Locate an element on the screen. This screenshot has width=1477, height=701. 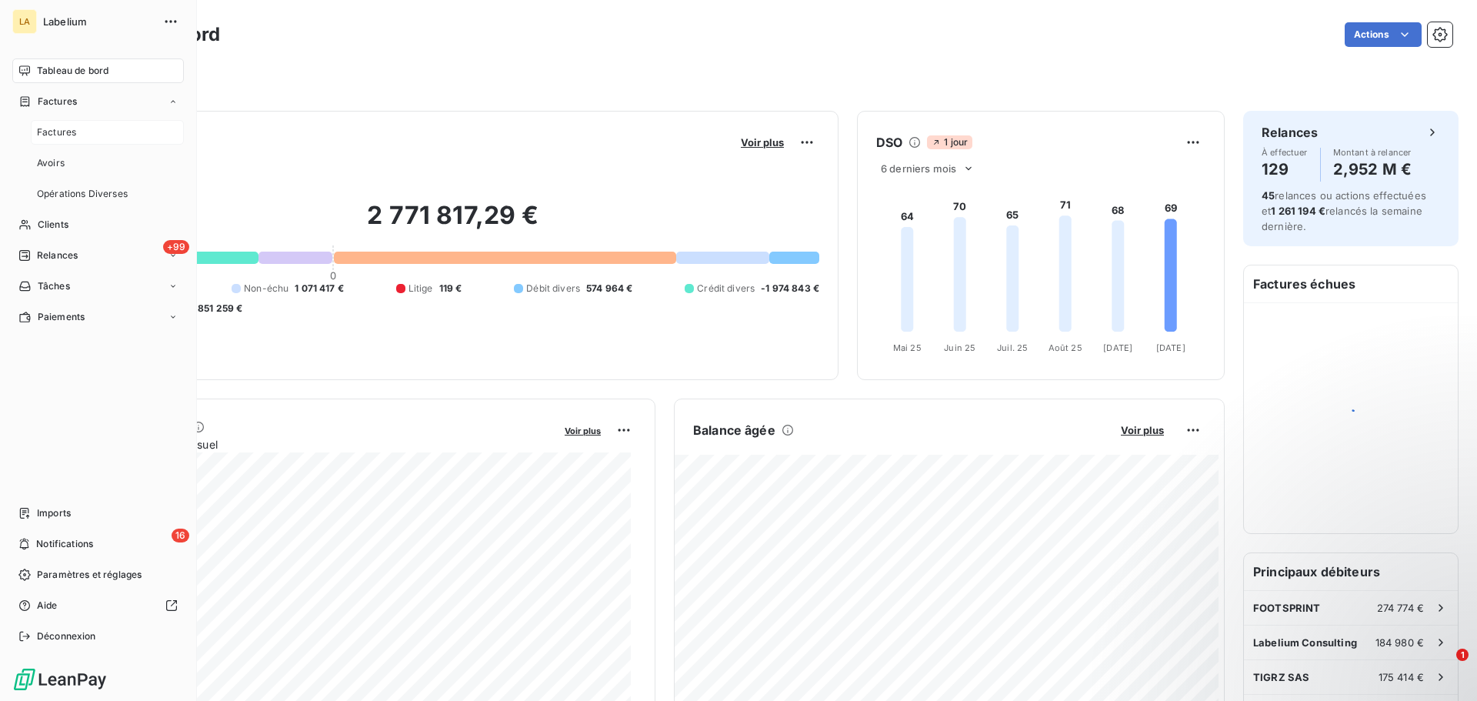
span: 1 261 194 € is located at coordinates (1298, 211).